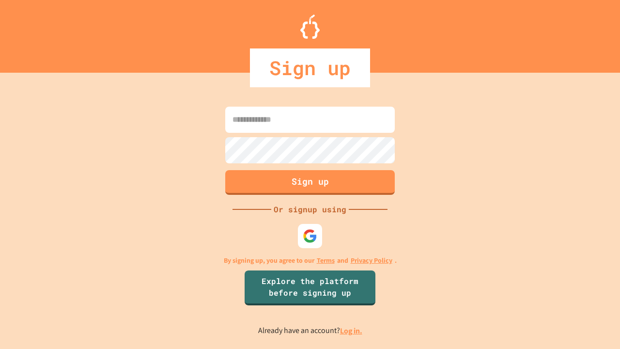 The image size is (620, 349). I want to click on a: Explore the platform before signing up, so click(310, 288).